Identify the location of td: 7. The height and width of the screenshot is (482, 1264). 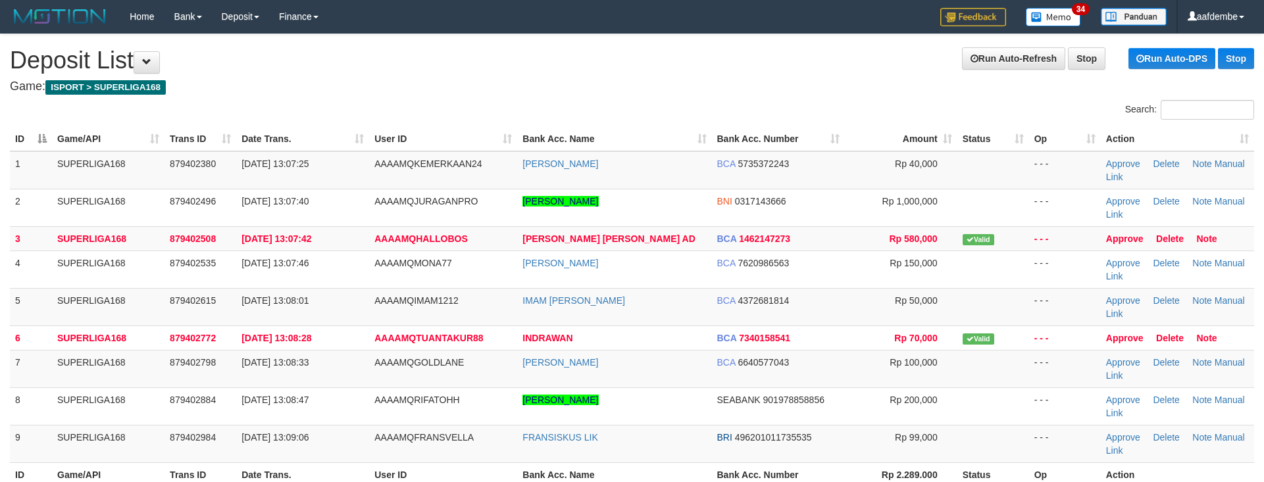
(31, 368).